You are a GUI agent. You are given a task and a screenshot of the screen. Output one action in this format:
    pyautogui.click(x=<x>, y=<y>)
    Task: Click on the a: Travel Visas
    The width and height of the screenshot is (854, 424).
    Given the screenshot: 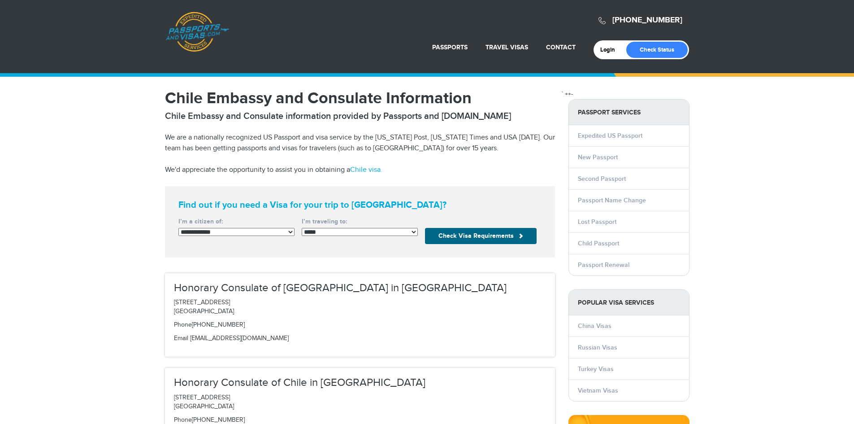 What is the action you would take?
    pyautogui.click(x=506, y=47)
    